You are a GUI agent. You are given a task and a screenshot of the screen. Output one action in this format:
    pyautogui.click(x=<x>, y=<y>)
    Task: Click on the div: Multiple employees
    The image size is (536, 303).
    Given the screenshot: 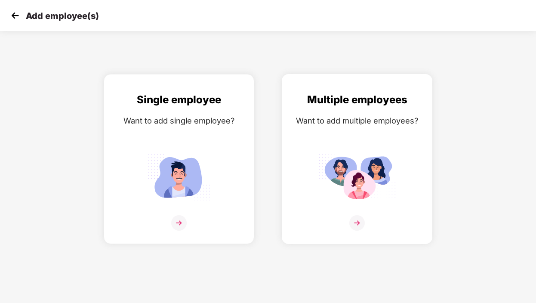 What is the action you would take?
    pyautogui.click(x=357, y=100)
    